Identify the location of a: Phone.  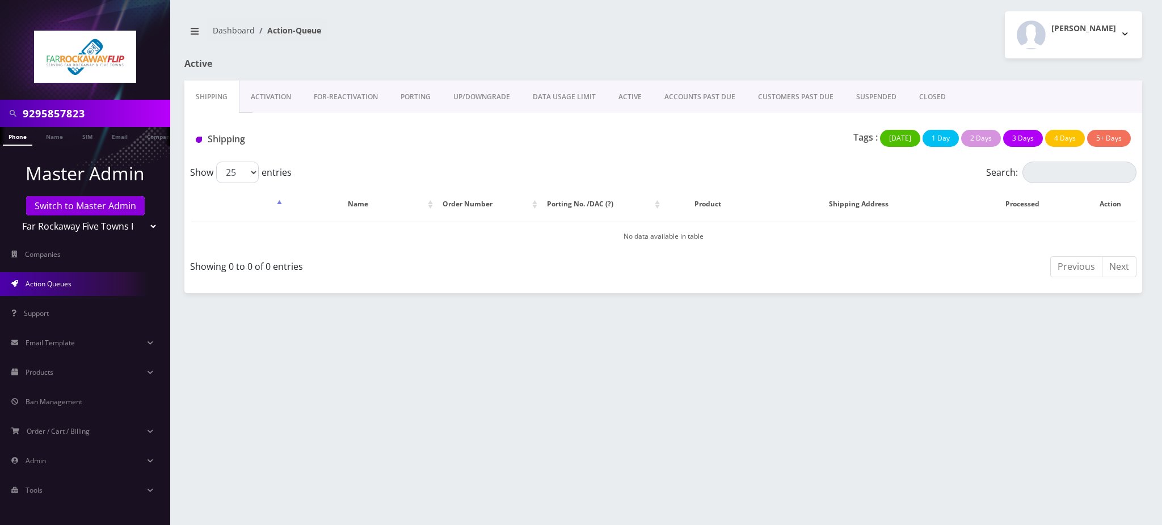
(18, 136).